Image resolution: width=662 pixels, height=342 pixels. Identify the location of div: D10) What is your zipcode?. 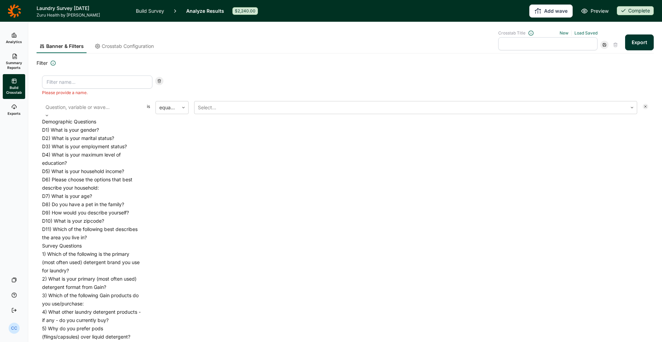
(92, 221).